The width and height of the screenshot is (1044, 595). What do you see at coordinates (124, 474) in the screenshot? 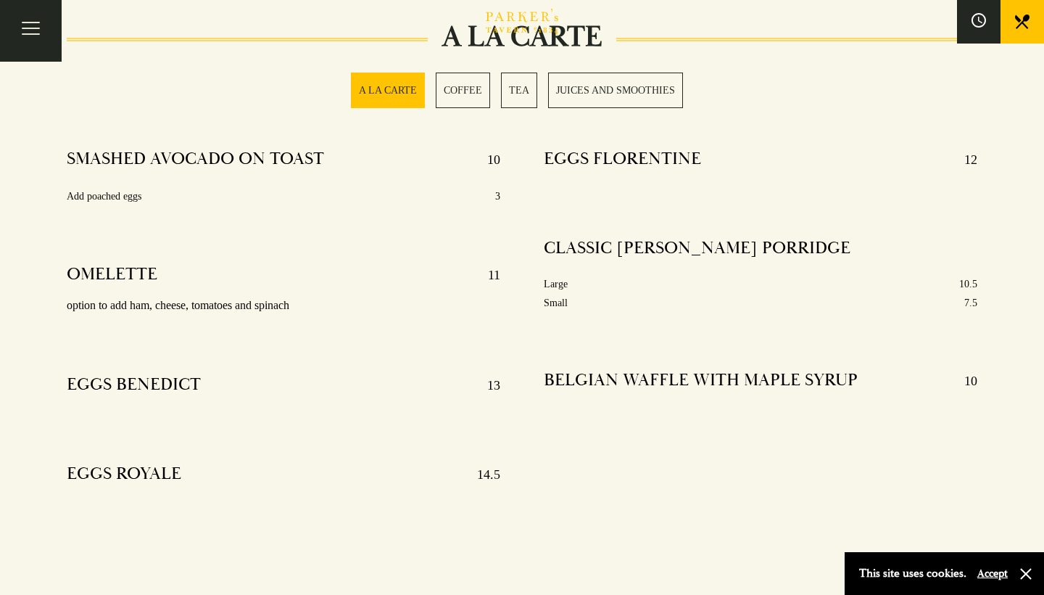
I see `h4: EGGS ROYALE` at bounding box center [124, 474].